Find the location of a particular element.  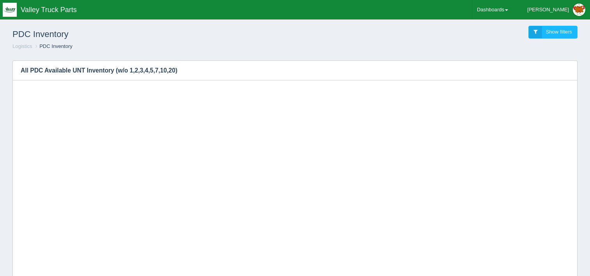

img: q1blfpkbivjhsugxdrfq.png is located at coordinates (10, 10).